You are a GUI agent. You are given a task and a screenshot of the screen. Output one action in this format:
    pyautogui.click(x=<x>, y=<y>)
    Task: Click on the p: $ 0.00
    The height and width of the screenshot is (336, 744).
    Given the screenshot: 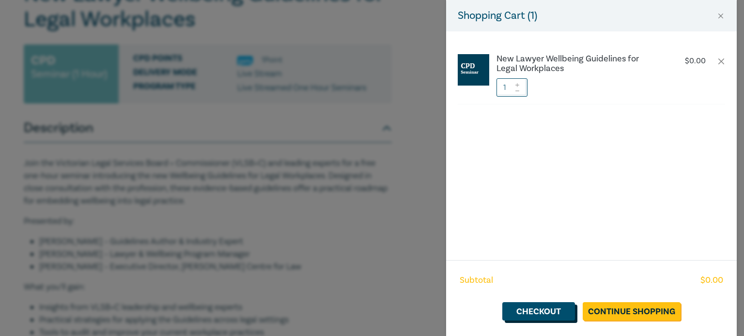 What is the action you would take?
    pyautogui.click(x=695, y=61)
    